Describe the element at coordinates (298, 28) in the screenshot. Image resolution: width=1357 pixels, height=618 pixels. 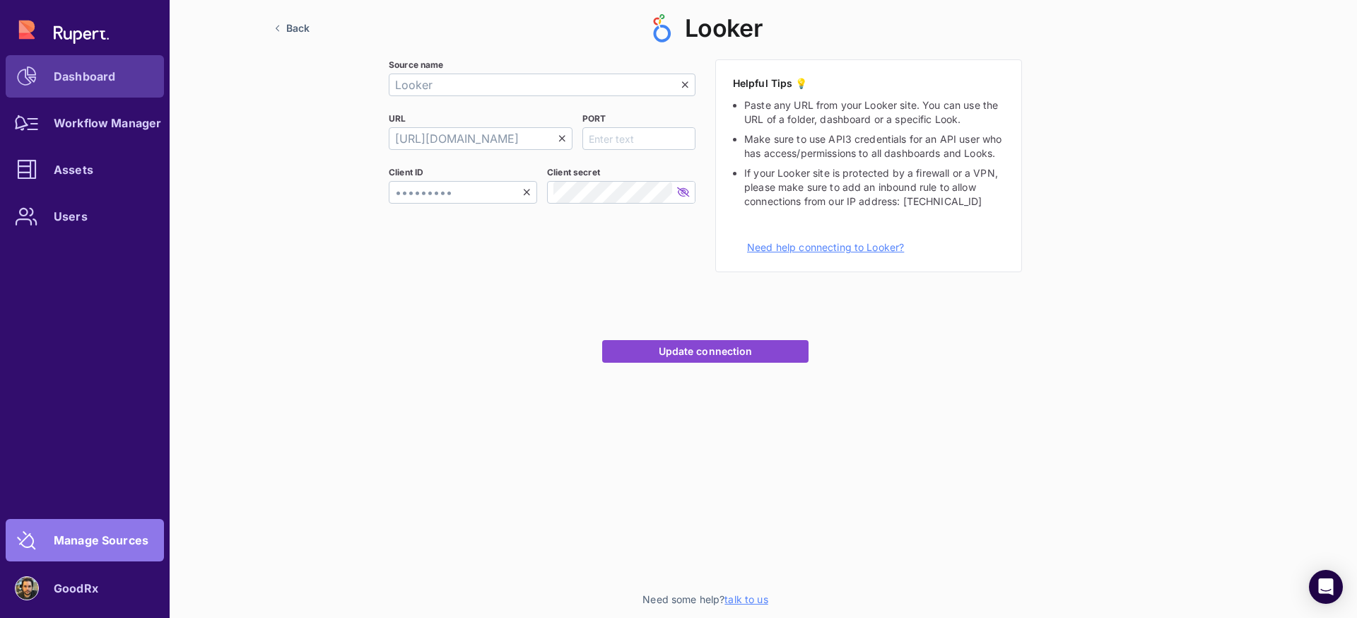
I see `span: Back` at that location.